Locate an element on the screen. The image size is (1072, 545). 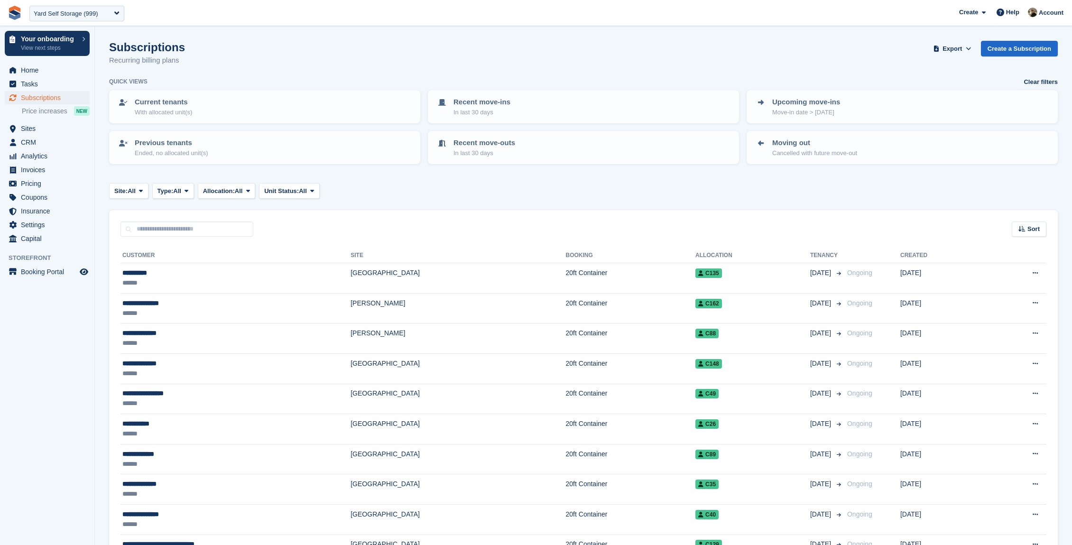
a: Preview store is located at coordinates (84, 272).